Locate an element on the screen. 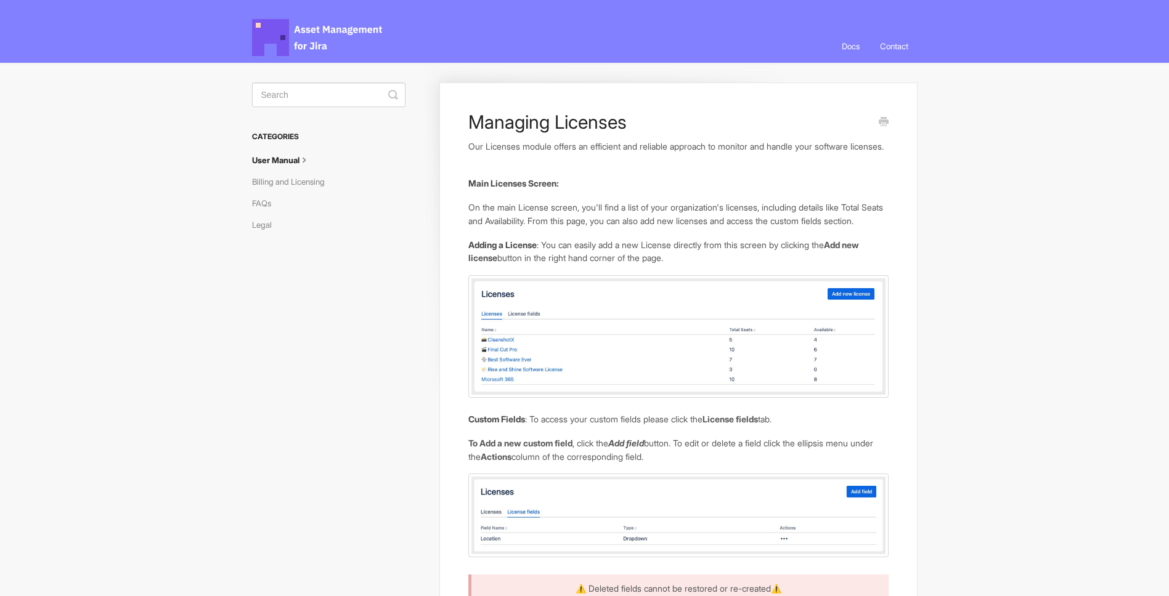  a: FAQs is located at coordinates (266, 203).